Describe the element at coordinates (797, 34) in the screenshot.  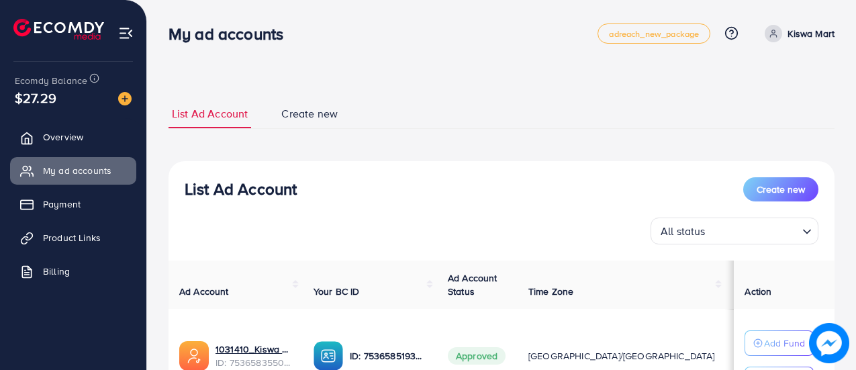
I see `a: Kiswa Mart` at that location.